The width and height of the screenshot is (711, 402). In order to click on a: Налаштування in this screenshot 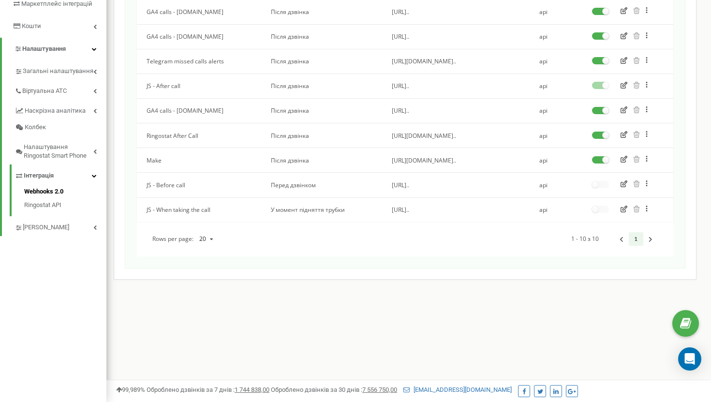, I will do `click(54, 49)`.